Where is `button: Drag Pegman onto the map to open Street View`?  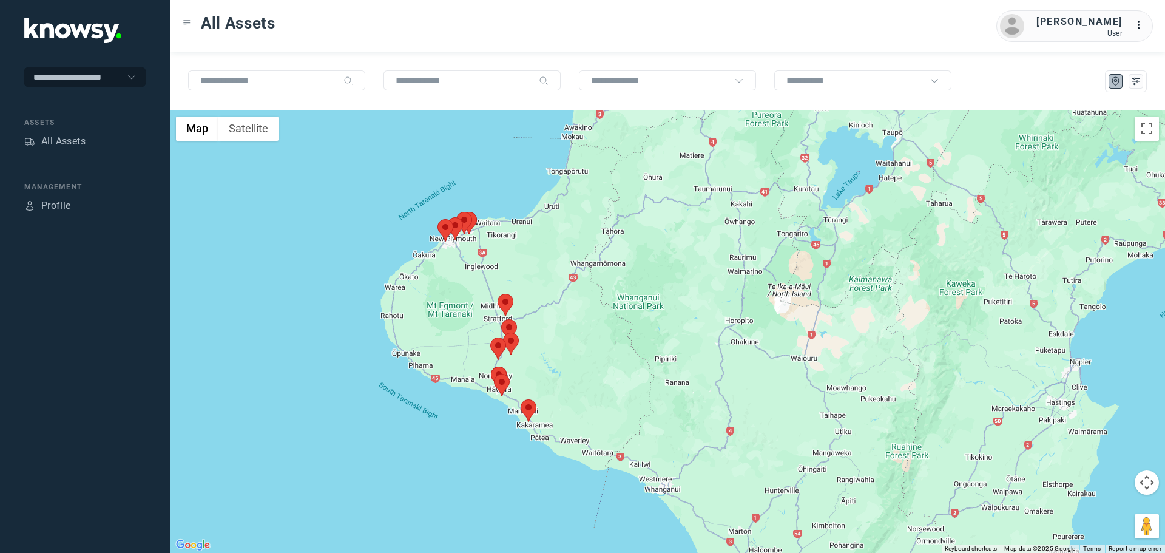 button: Drag Pegman onto the map to open Street View is located at coordinates (1146, 526).